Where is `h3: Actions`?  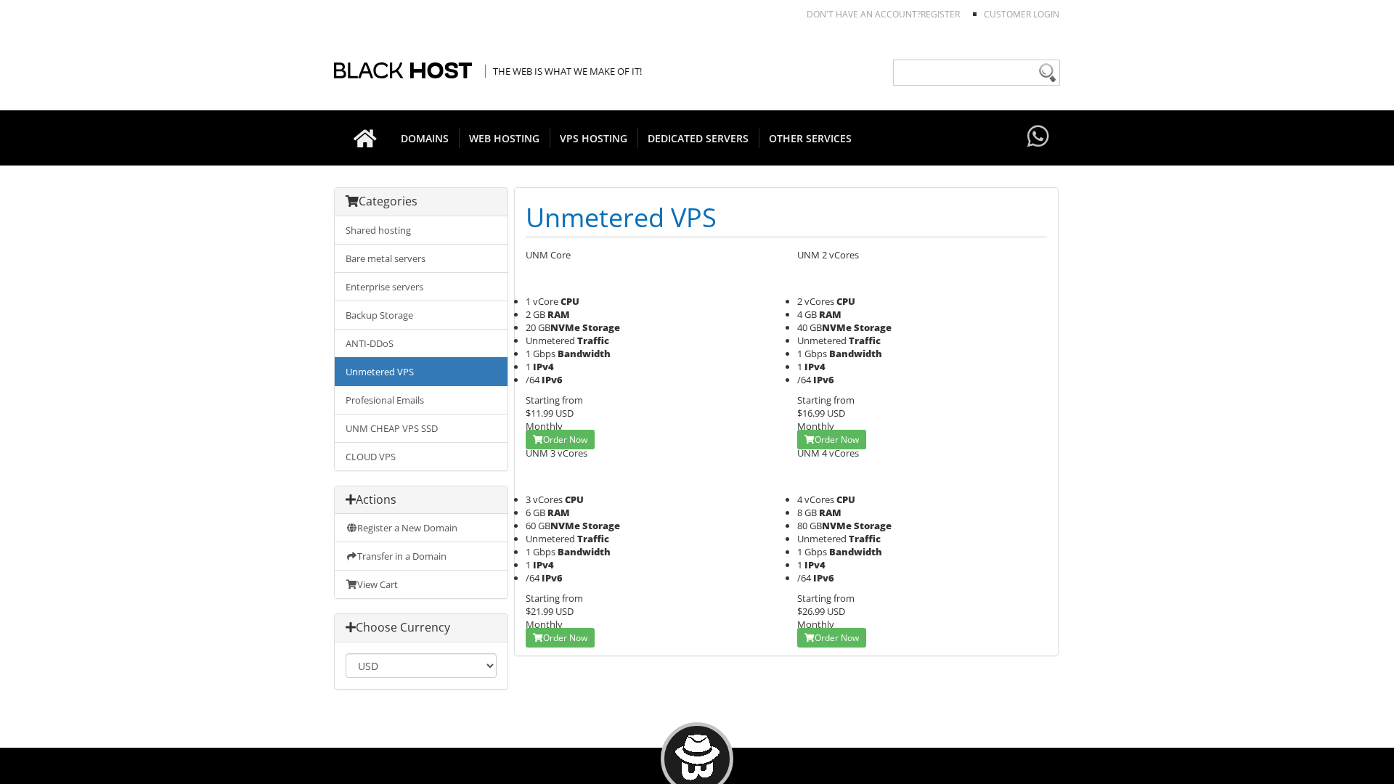
h3: Actions is located at coordinates (421, 500).